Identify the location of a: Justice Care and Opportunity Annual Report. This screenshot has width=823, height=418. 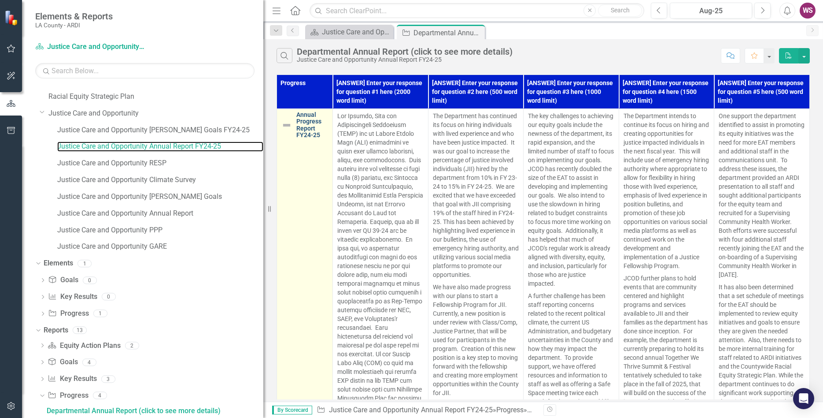
(160, 213).